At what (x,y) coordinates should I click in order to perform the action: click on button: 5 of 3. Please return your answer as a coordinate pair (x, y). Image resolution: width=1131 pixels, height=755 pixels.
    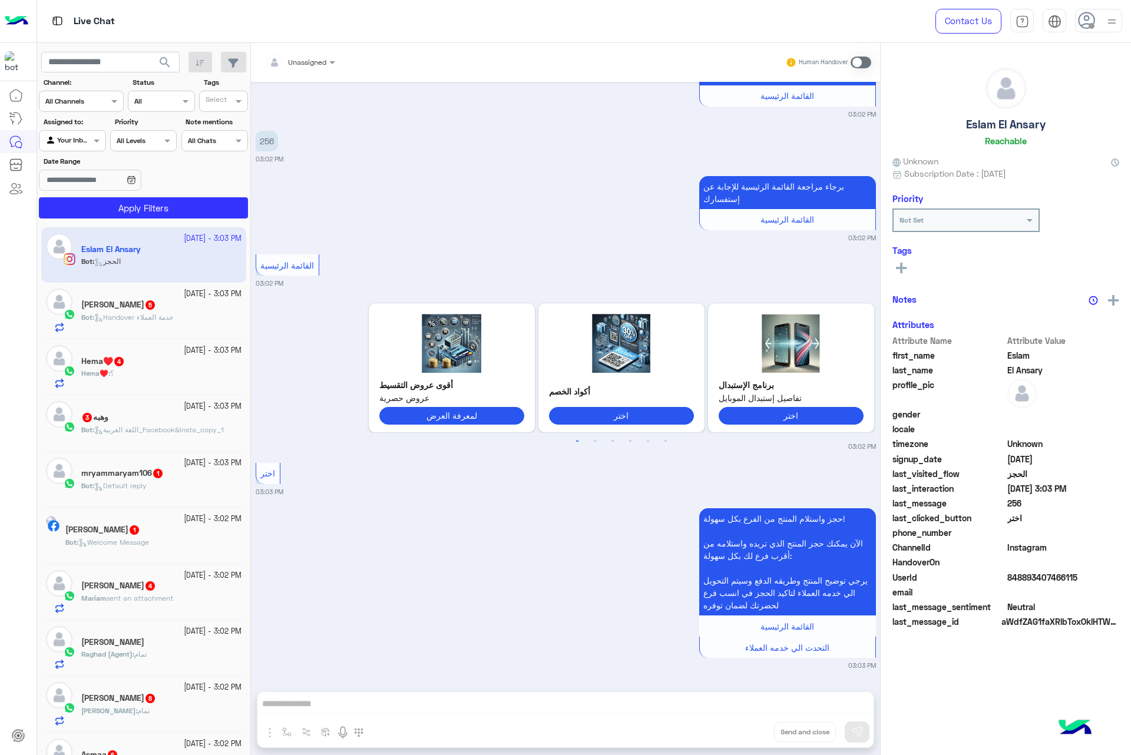
    Looking at the image, I should click on (648, 442).